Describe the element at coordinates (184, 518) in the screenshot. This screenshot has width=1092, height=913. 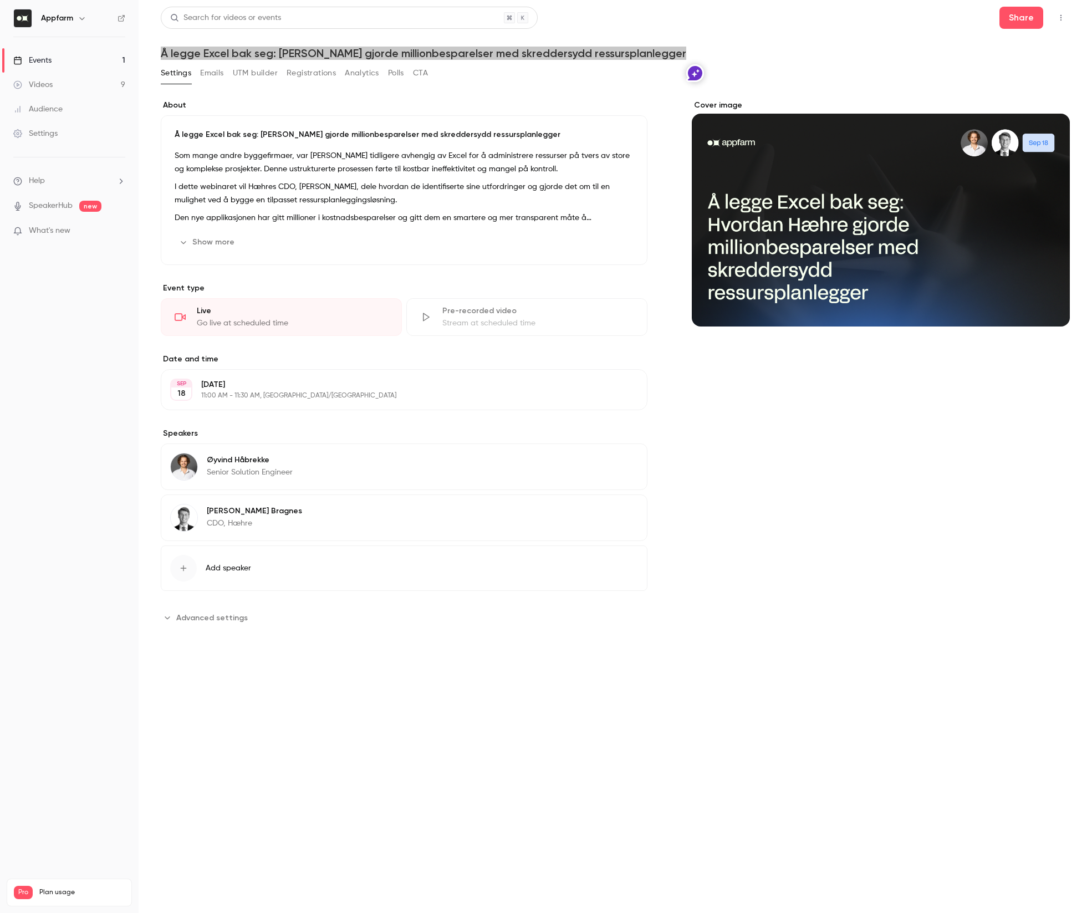
I see `img: Oskar Bragnes` at that location.